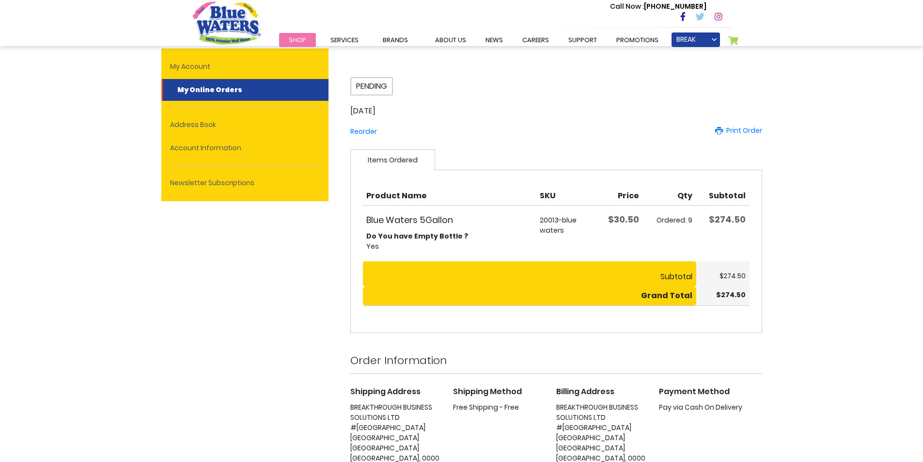 This screenshot has width=923, height=462. I want to click on span: Print Order, so click(744, 130).